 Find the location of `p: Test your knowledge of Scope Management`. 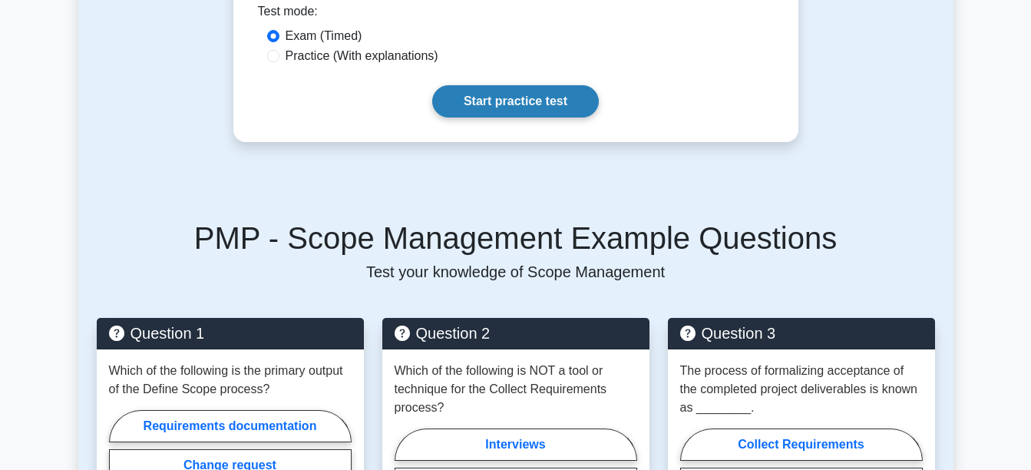

p: Test your knowledge of Scope Management is located at coordinates (516, 272).